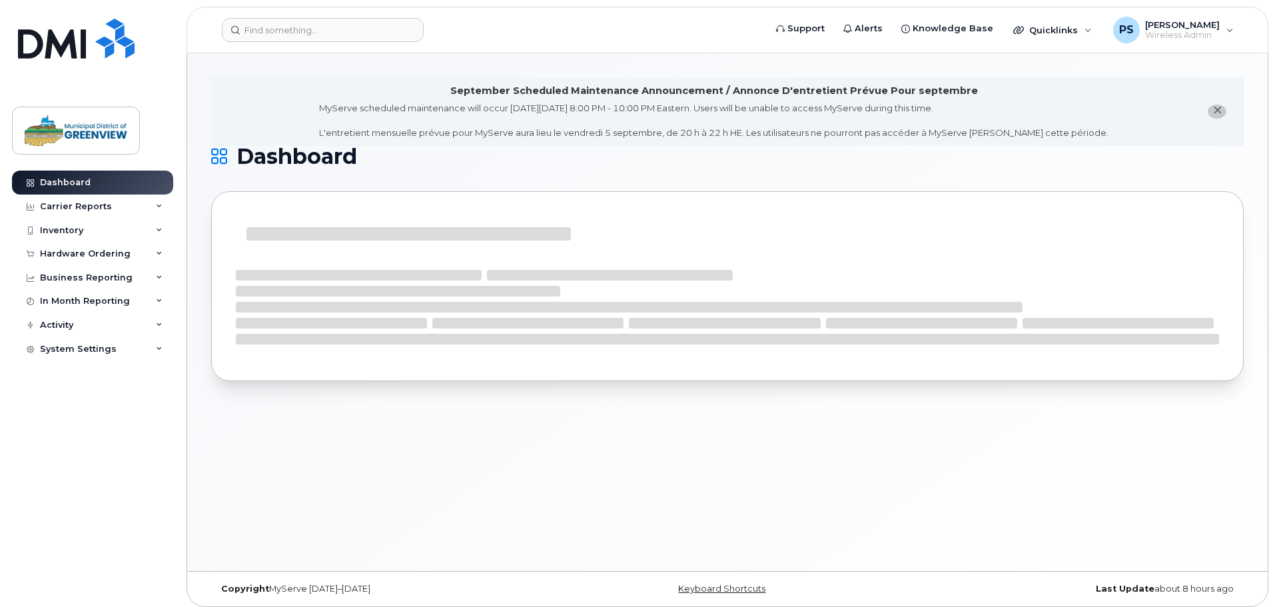 Image resolution: width=1275 pixels, height=607 pixels. Describe the element at coordinates (296, 157) in the screenshot. I see `span: Dashboard` at that location.